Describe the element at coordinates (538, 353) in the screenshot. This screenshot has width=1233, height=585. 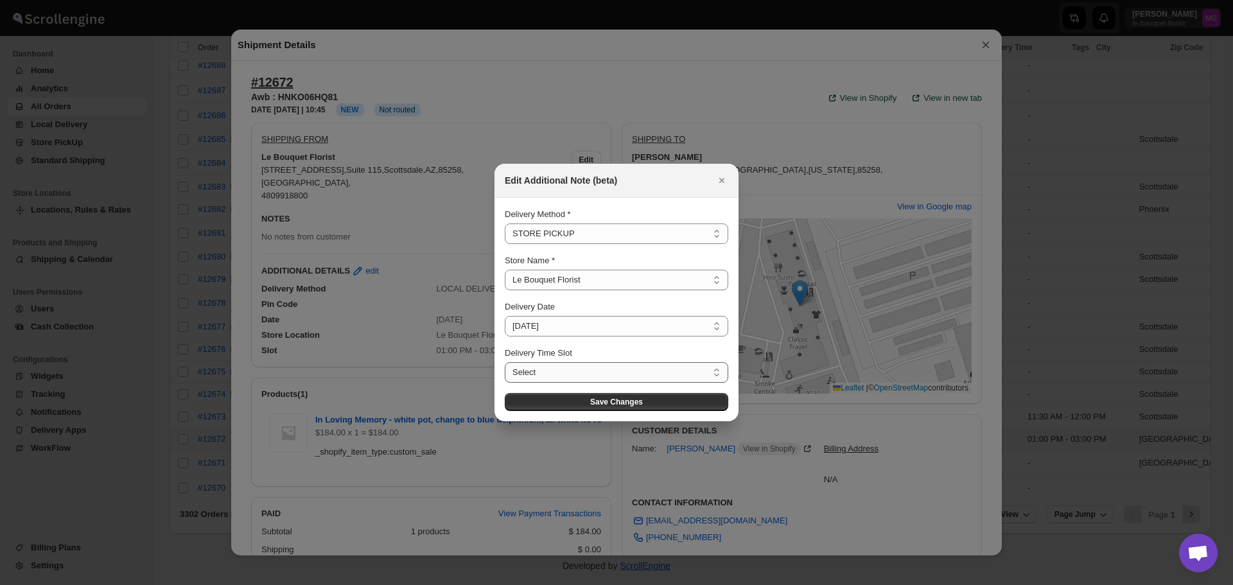
I see `span: Delivery Time Slot` at that location.